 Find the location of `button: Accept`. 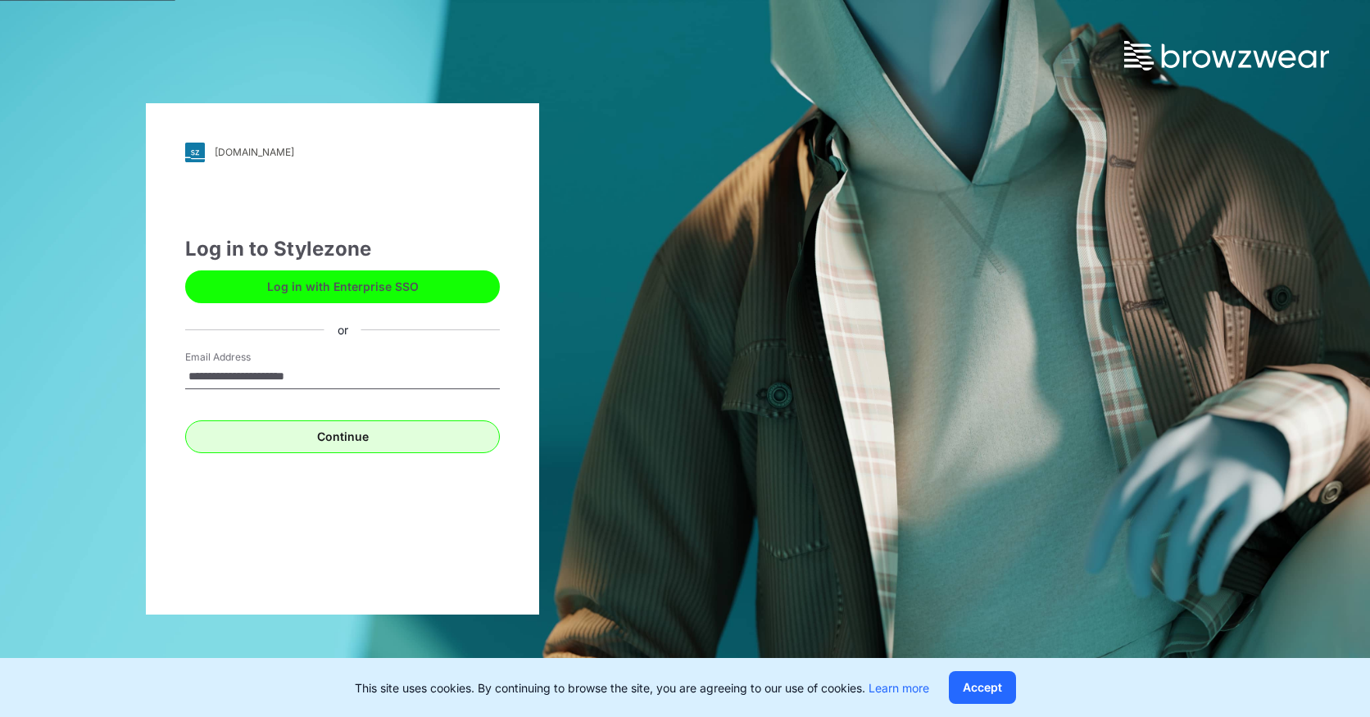

button: Accept is located at coordinates (982, 687).